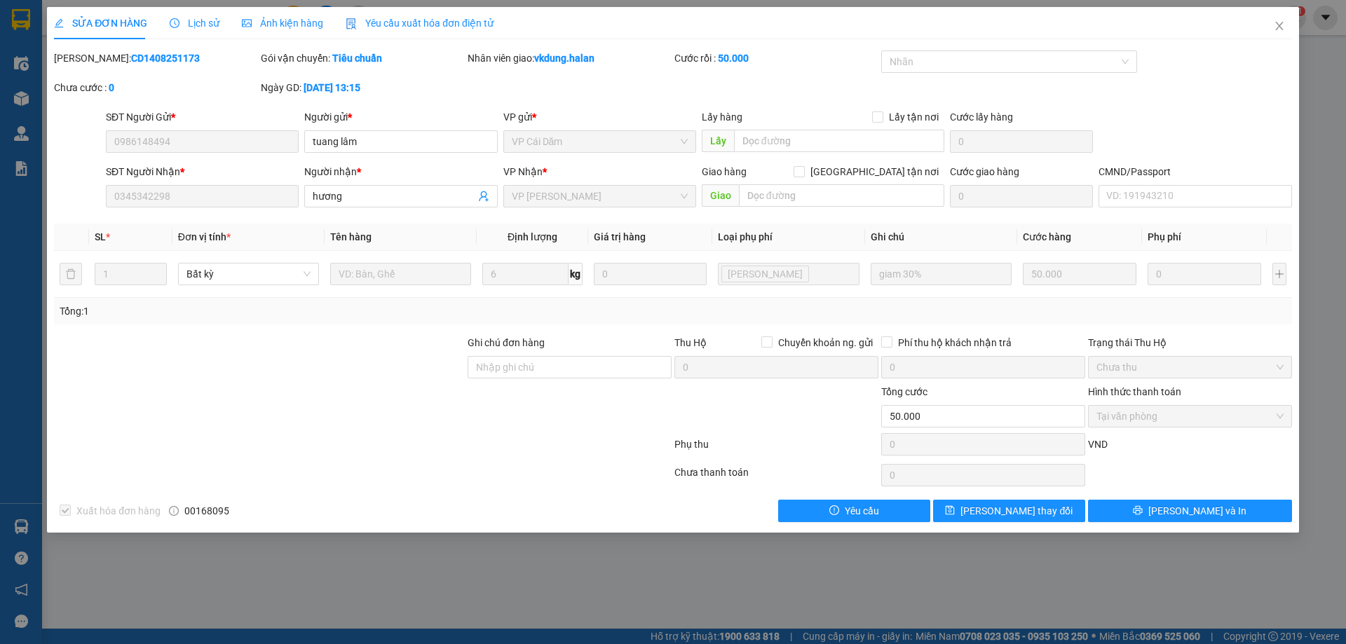  I want to click on span: Phụ phí, so click(1165, 237).